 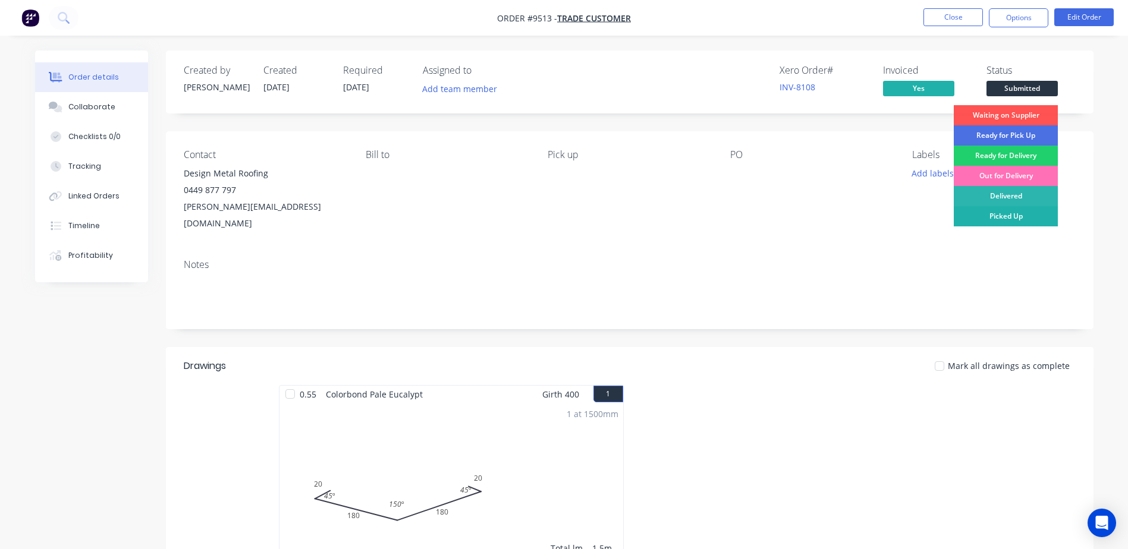 What do you see at coordinates (93, 196) in the screenshot?
I see `div: Linked Orders` at bounding box center [93, 196].